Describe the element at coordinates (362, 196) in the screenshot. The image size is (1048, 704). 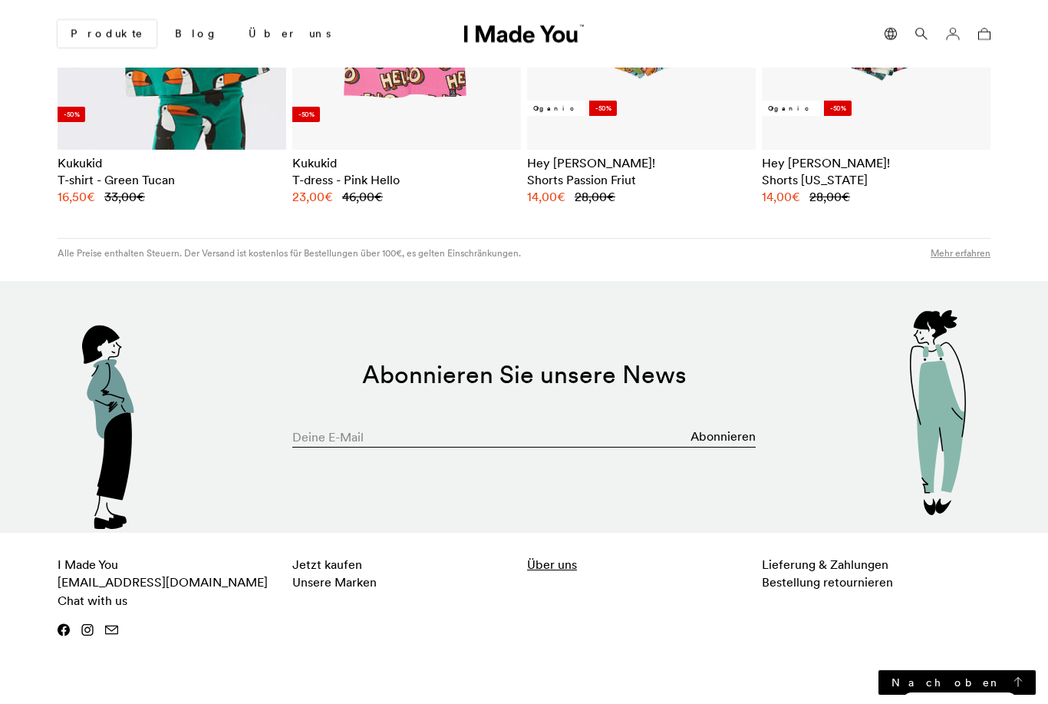
I see `bdi: 46,00` at that location.